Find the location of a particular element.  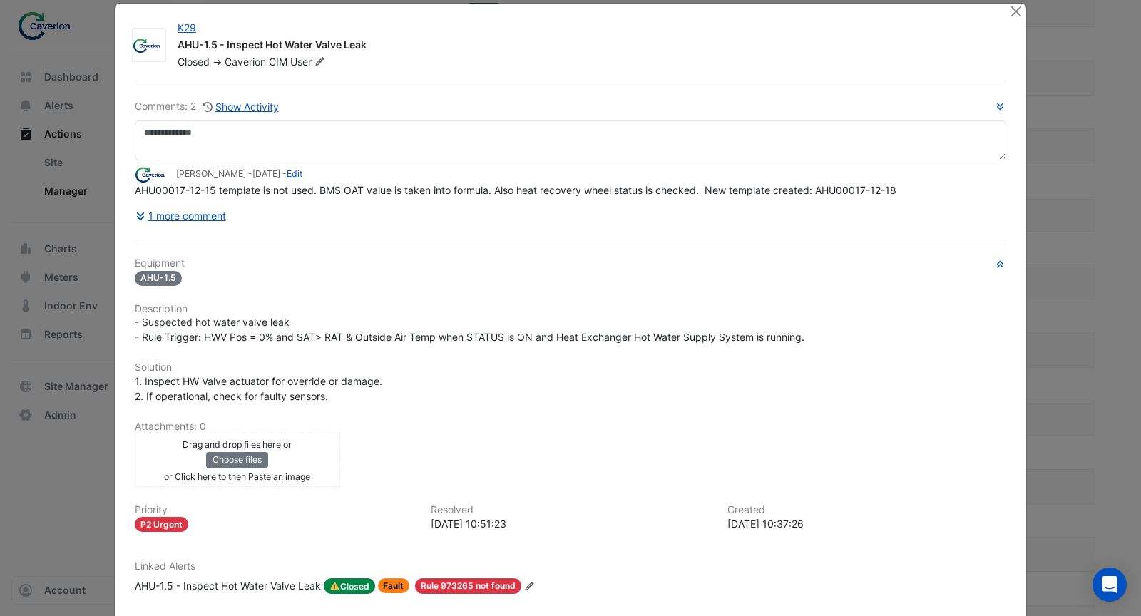

span: Fault is located at coordinates (394, 585).